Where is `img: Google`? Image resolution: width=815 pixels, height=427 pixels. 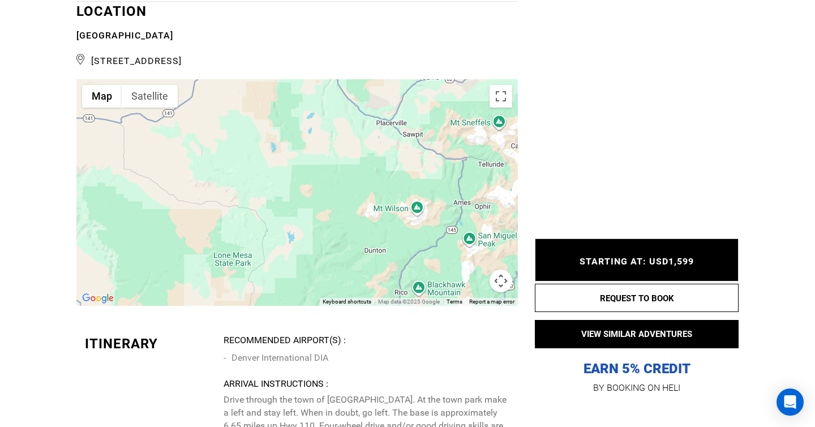 img: Google is located at coordinates (98, 298).